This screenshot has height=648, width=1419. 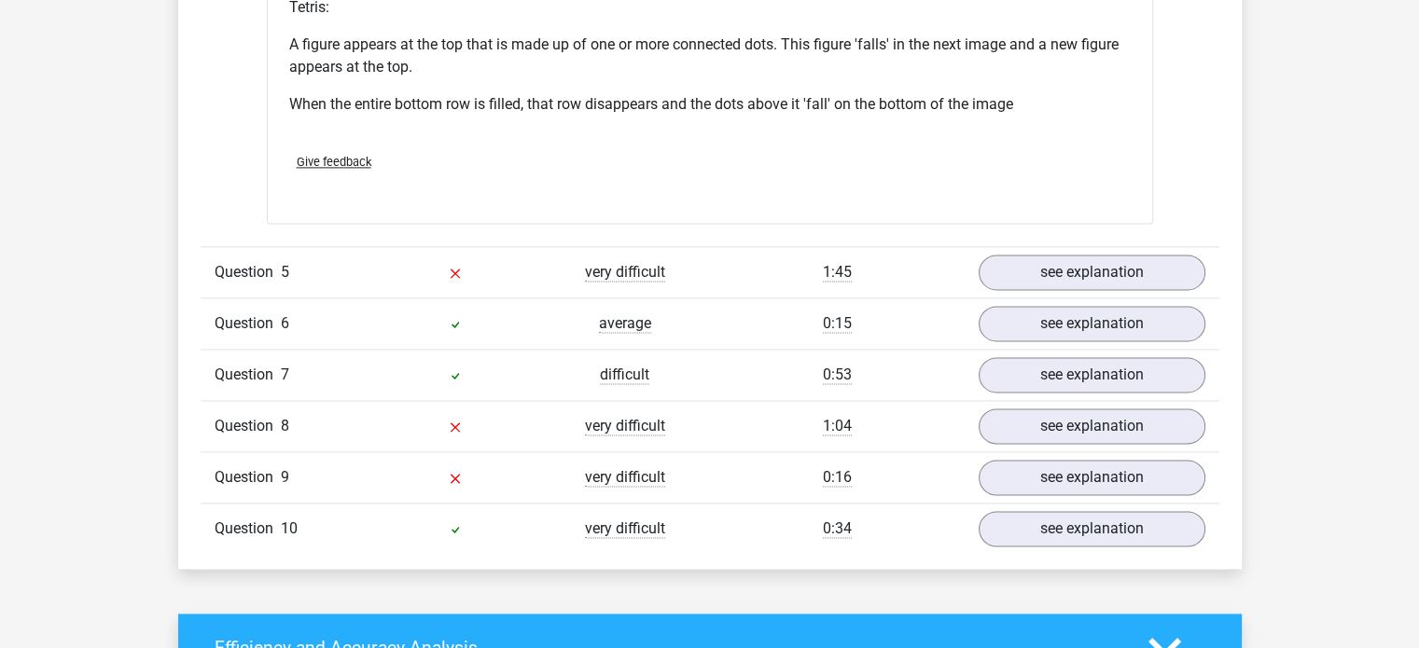 I want to click on span: 10, so click(x=289, y=528).